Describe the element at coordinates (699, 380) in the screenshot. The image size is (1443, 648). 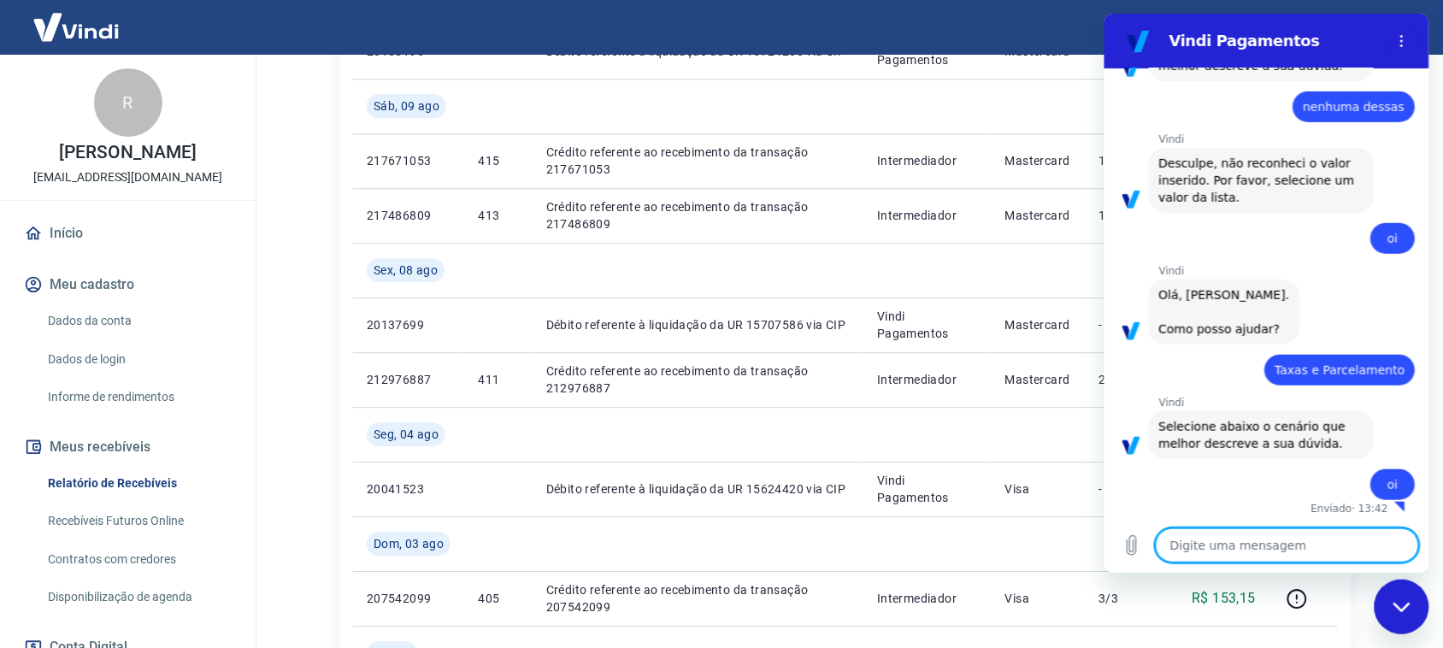
I see `p: Crédito referente ao recebimento da transação 212976887` at that location.